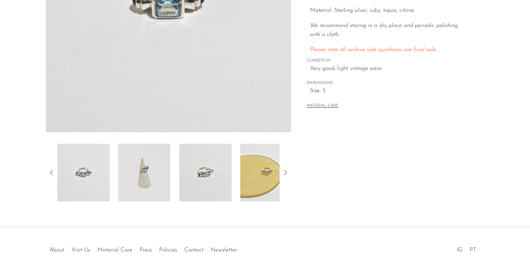 The height and width of the screenshot is (272, 530). What do you see at coordinates (388, 61) in the screenshot?
I see `span: CONDITION` at bounding box center [388, 61].